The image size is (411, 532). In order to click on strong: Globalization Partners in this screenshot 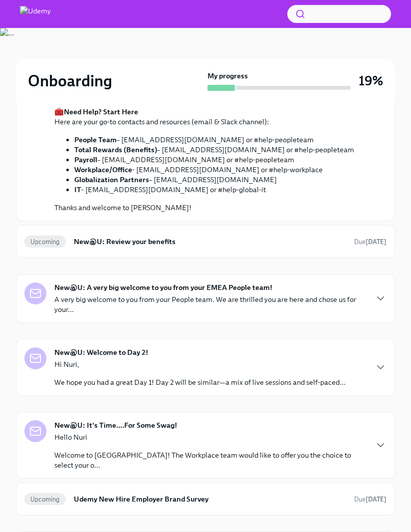, I will do `click(112, 180)`.